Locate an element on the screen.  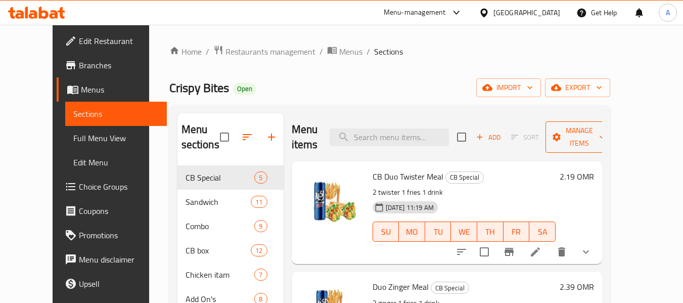
button: SA is located at coordinates (543, 232).